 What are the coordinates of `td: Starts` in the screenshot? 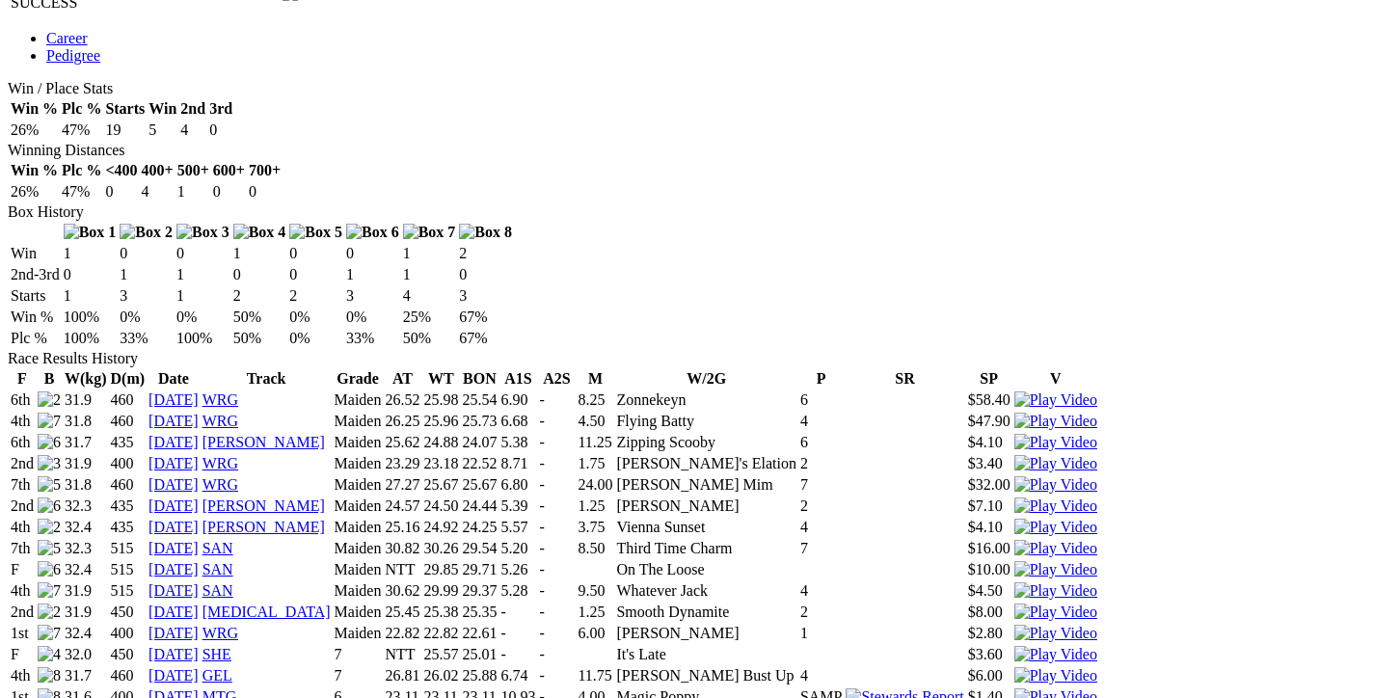 It's located at (35, 296).